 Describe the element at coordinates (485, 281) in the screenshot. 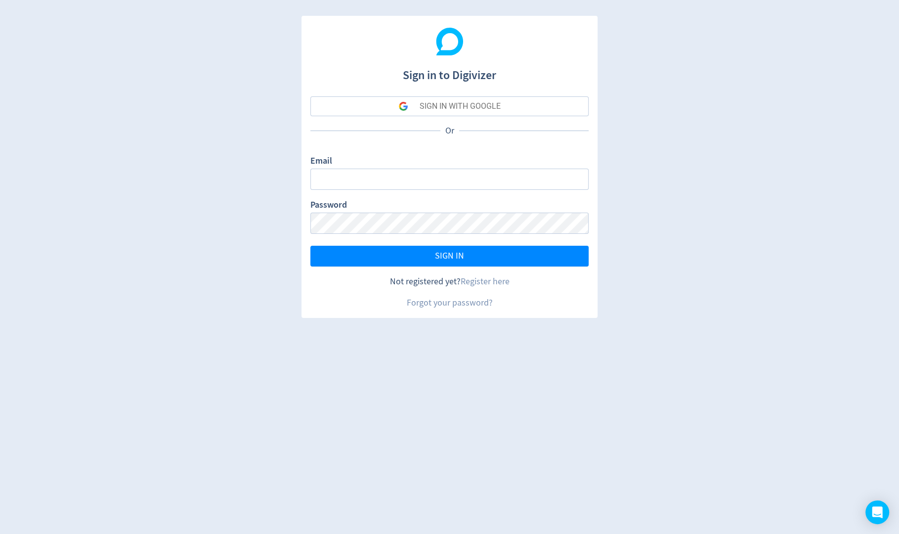

I see `a: Register here` at that location.